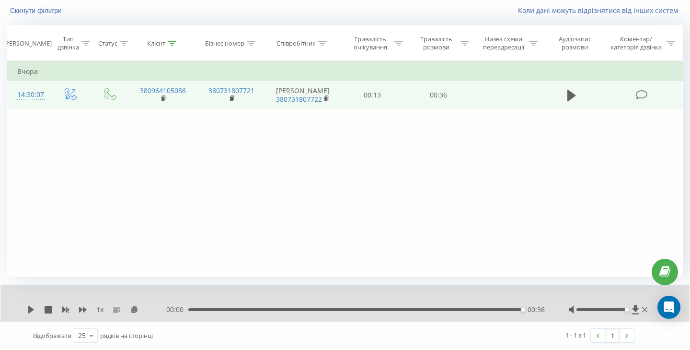  I want to click on span: 00:36, so click(537, 309).